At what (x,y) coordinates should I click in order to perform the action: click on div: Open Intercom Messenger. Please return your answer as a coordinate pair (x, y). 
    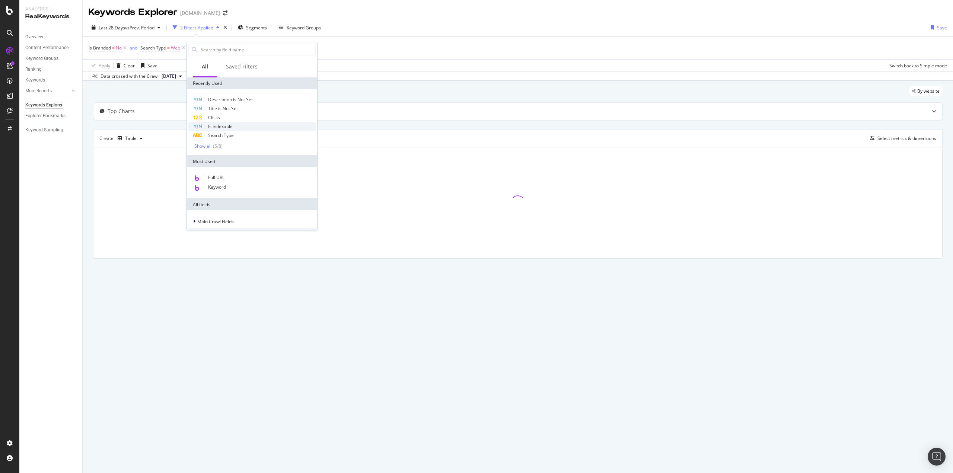
    Looking at the image, I should click on (937, 457).